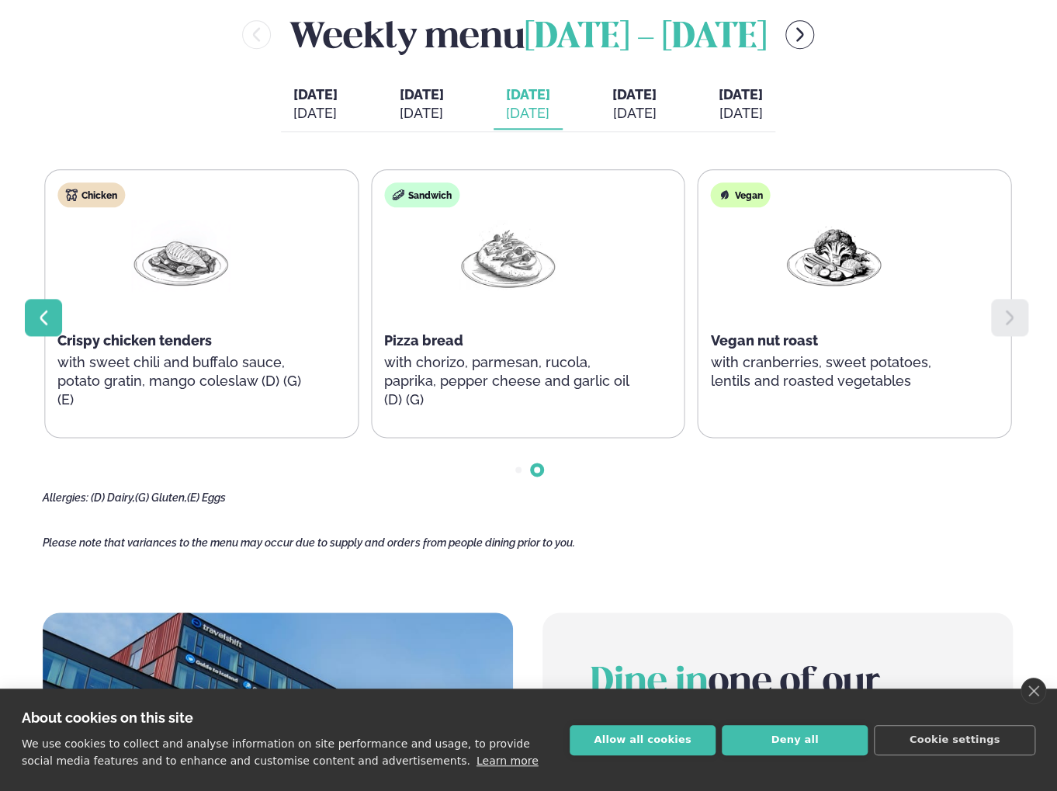 The image size is (1057, 791). Describe the element at coordinates (800, 34) in the screenshot. I see `button: menu-btn-right` at that location.